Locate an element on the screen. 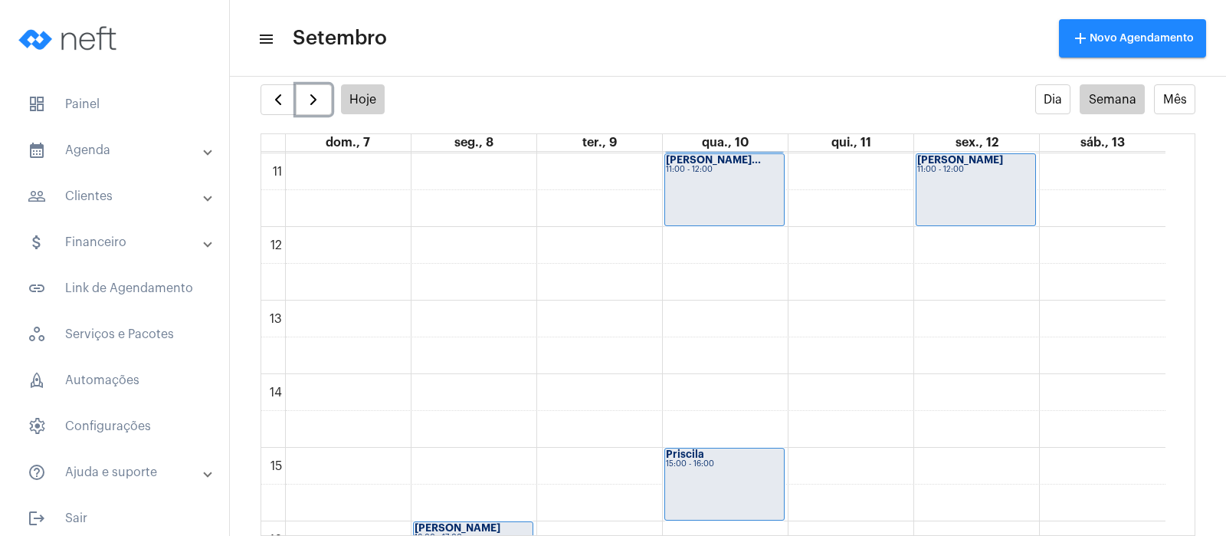  mat-icon: add is located at coordinates (1080, 38).